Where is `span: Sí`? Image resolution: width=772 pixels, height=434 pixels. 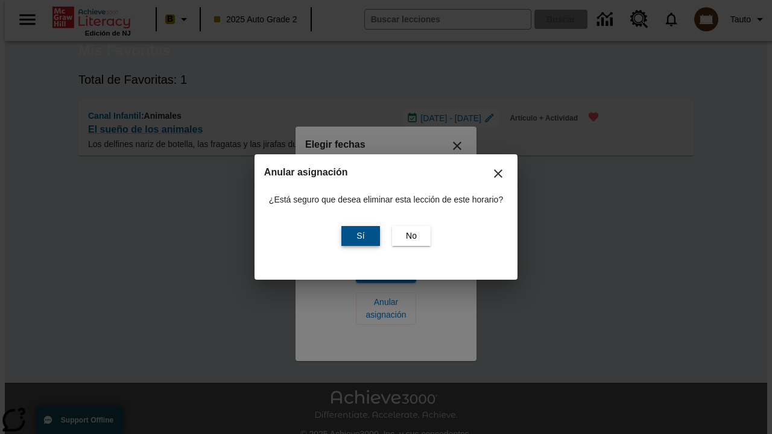
span: Sí is located at coordinates (360, 236).